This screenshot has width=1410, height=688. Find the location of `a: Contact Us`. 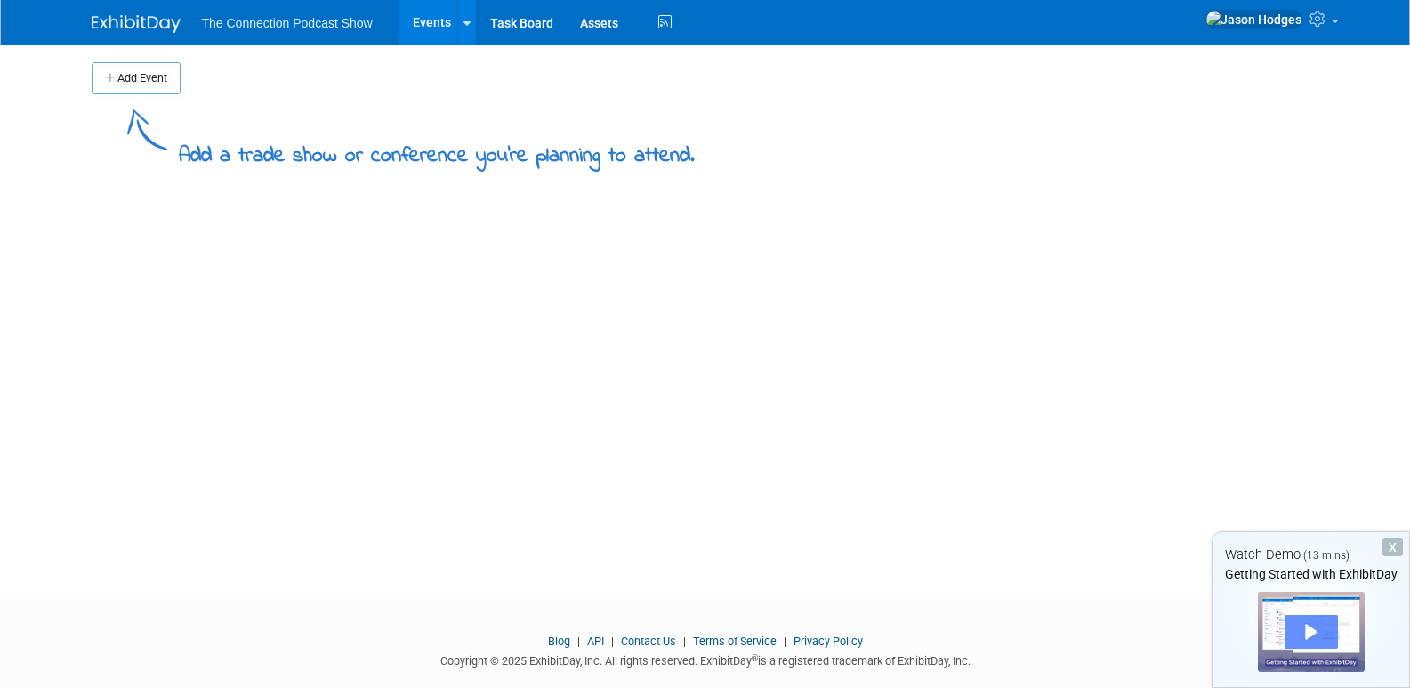

a: Contact Us is located at coordinates (649, 641).